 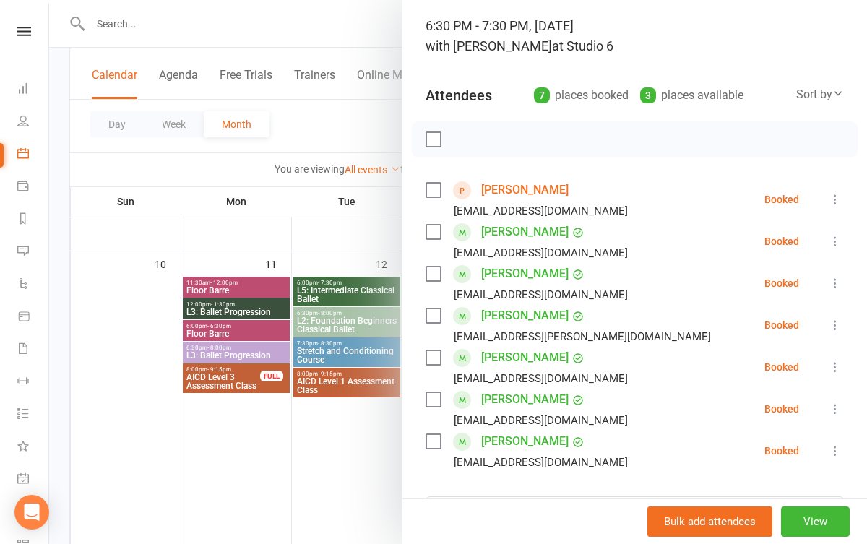 I want to click on div: 7, so click(x=542, y=95).